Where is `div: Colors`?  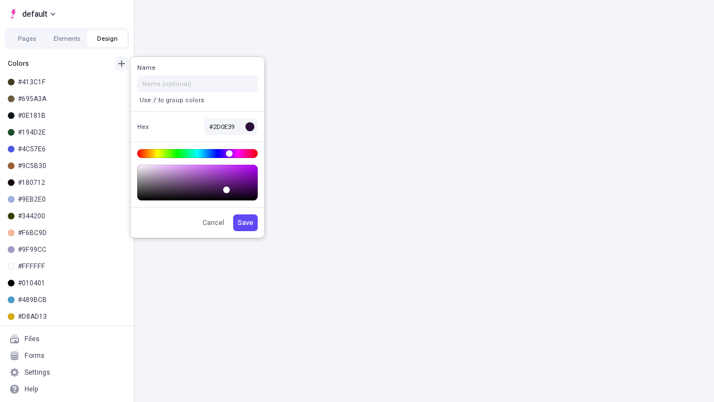
div: Colors is located at coordinates (59, 64).